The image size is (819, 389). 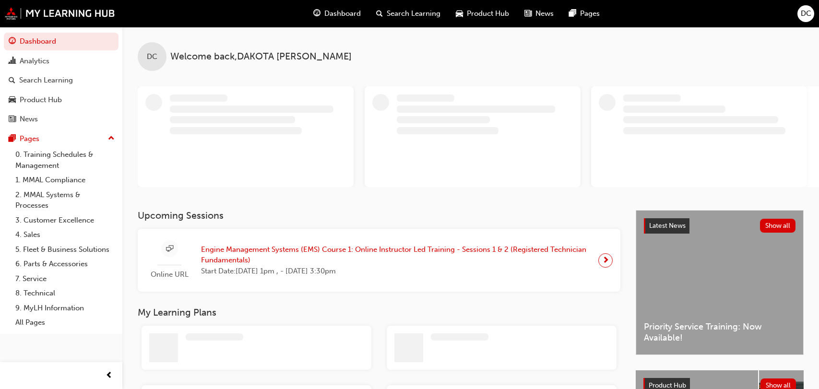 What do you see at coordinates (60, 13) in the screenshot?
I see `img: mmal` at bounding box center [60, 13].